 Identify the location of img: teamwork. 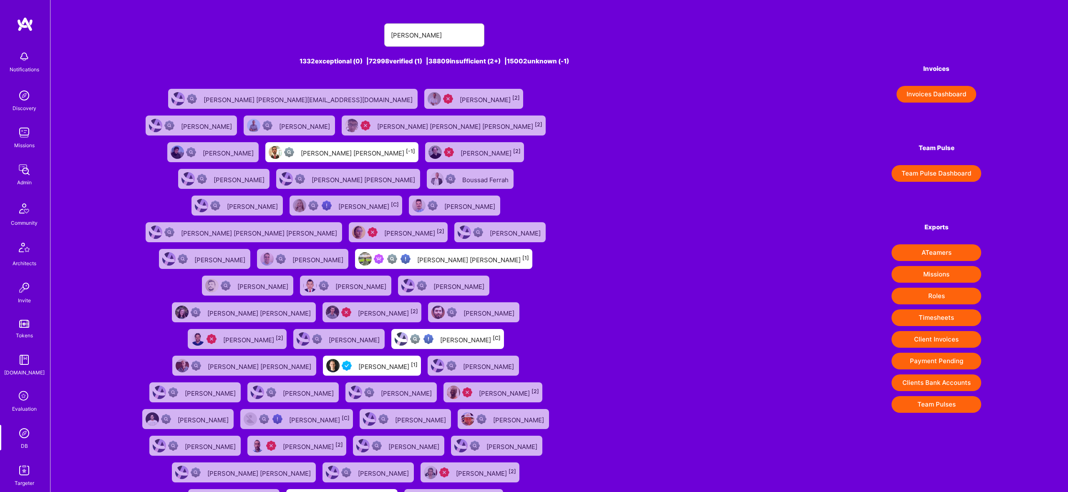
(24, 133).